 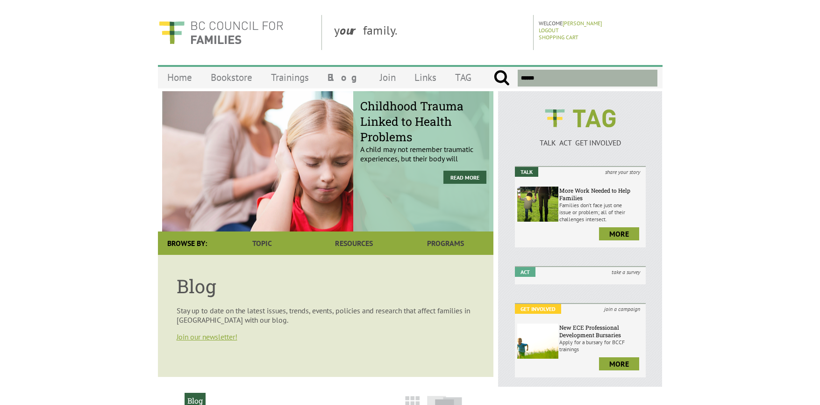 I want to click on a: Bookstore, so click(x=231, y=77).